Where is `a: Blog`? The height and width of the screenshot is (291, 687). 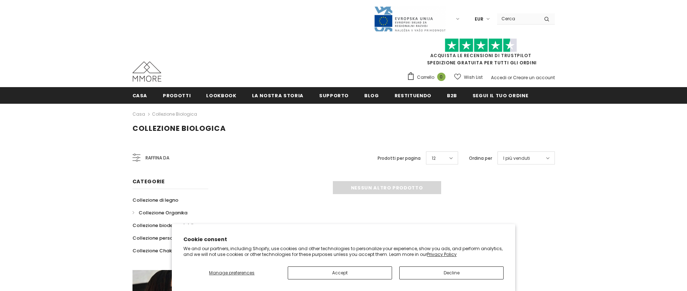
a: Blog is located at coordinates (371, 95).